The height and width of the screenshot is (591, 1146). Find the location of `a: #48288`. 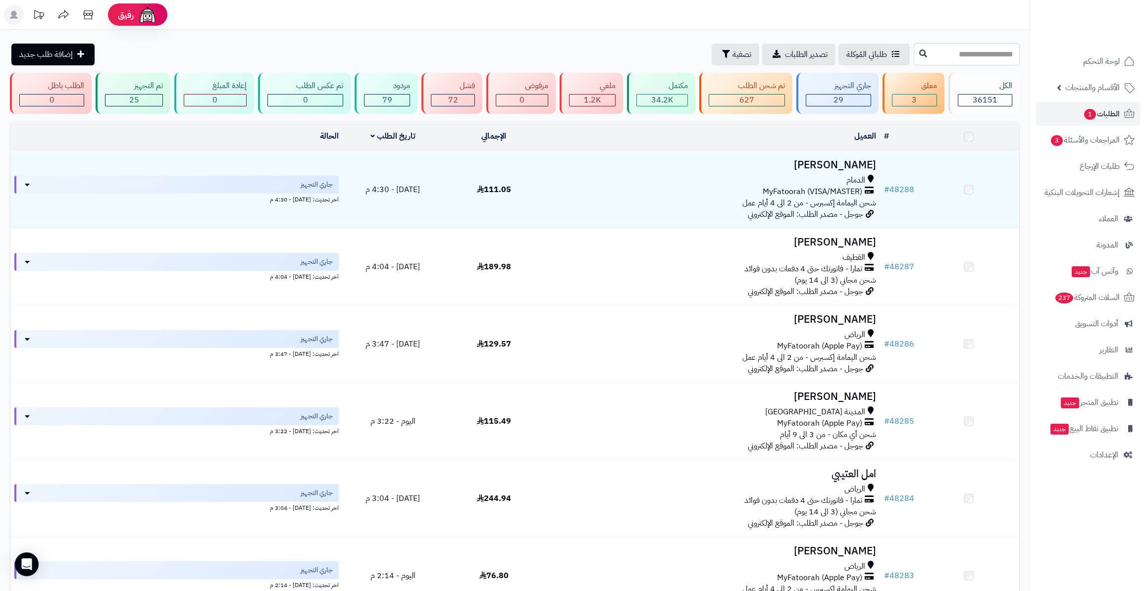

a: #48288 is located at coordinates (899, 190).